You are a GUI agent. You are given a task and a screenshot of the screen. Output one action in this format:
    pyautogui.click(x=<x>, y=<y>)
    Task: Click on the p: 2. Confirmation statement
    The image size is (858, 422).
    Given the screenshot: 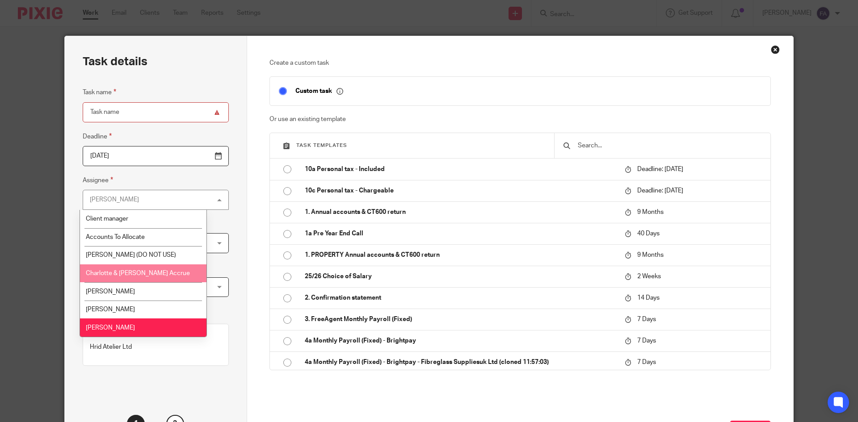 What is the action you would take?
    pyautogui.click(x=460, y=298)
    